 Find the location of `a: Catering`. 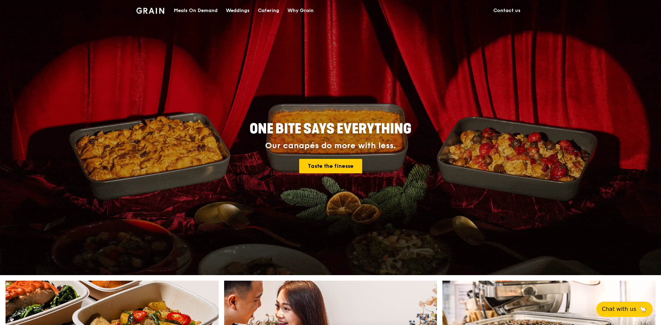

a: Catering is located at coordinates (269, 11).